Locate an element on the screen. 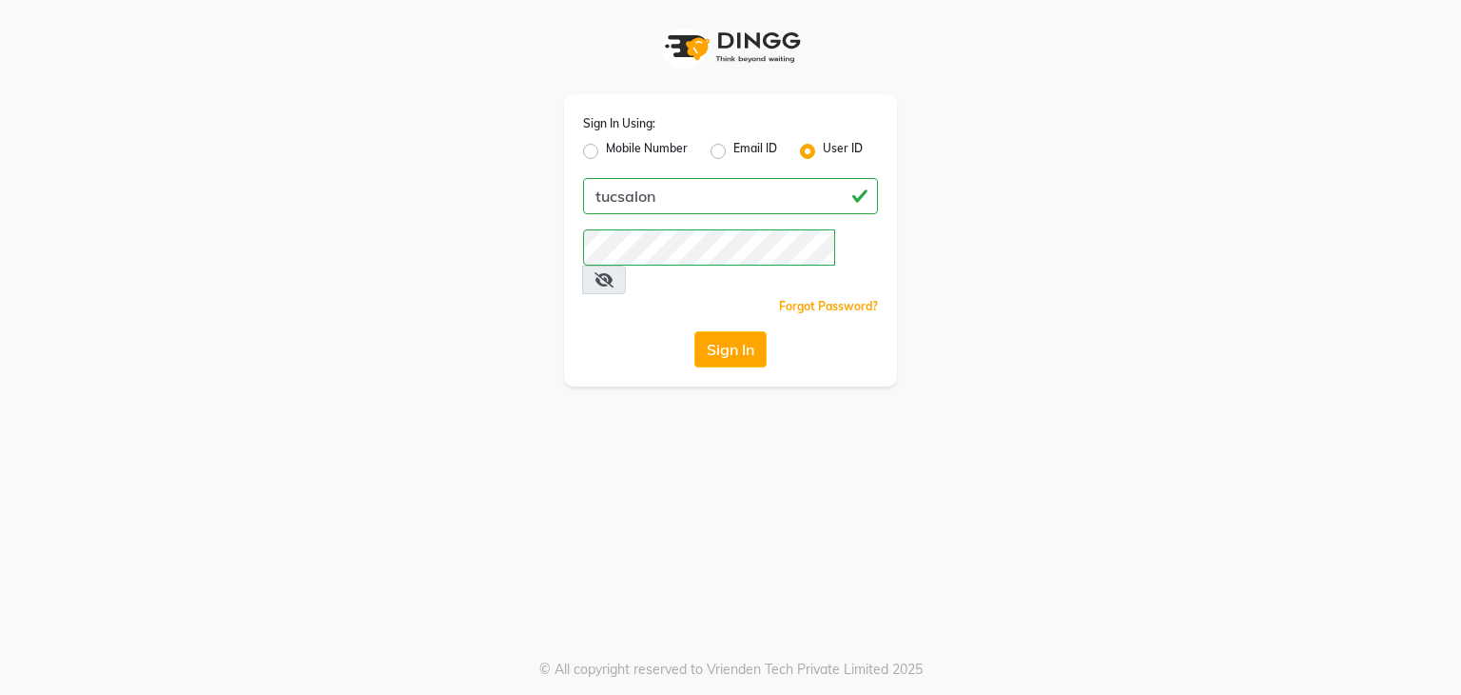  label: Sign In Using: is located at coordinates (619, 124).